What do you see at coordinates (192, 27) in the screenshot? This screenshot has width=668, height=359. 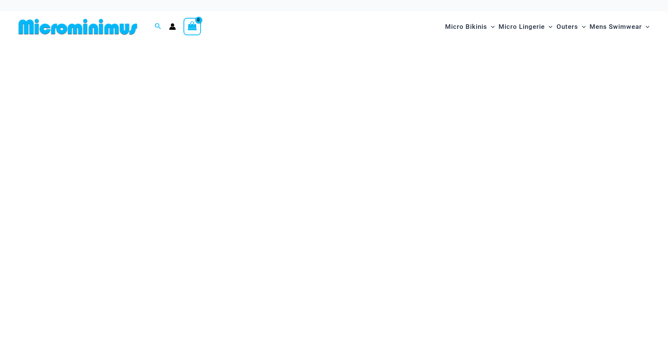 I see `a: View Shopping Cart, empty` at bounding box center [192, 27].